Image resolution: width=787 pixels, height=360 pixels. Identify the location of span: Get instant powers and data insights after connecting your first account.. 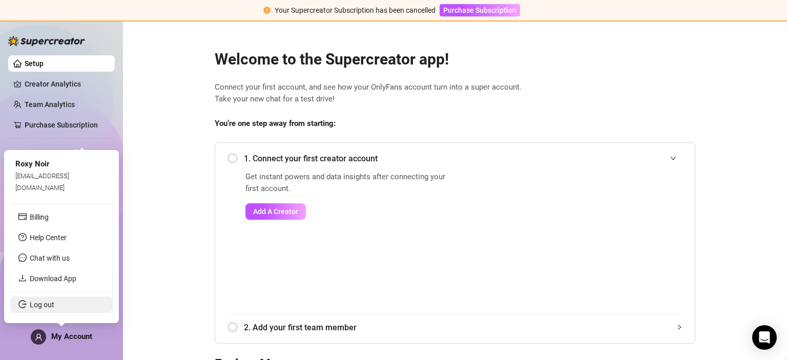
(348, 183).